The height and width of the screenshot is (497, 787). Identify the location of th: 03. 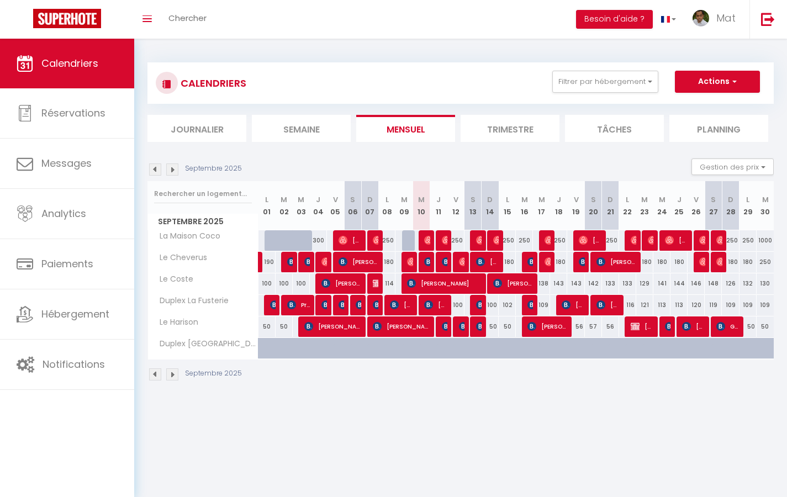
(301, 206).